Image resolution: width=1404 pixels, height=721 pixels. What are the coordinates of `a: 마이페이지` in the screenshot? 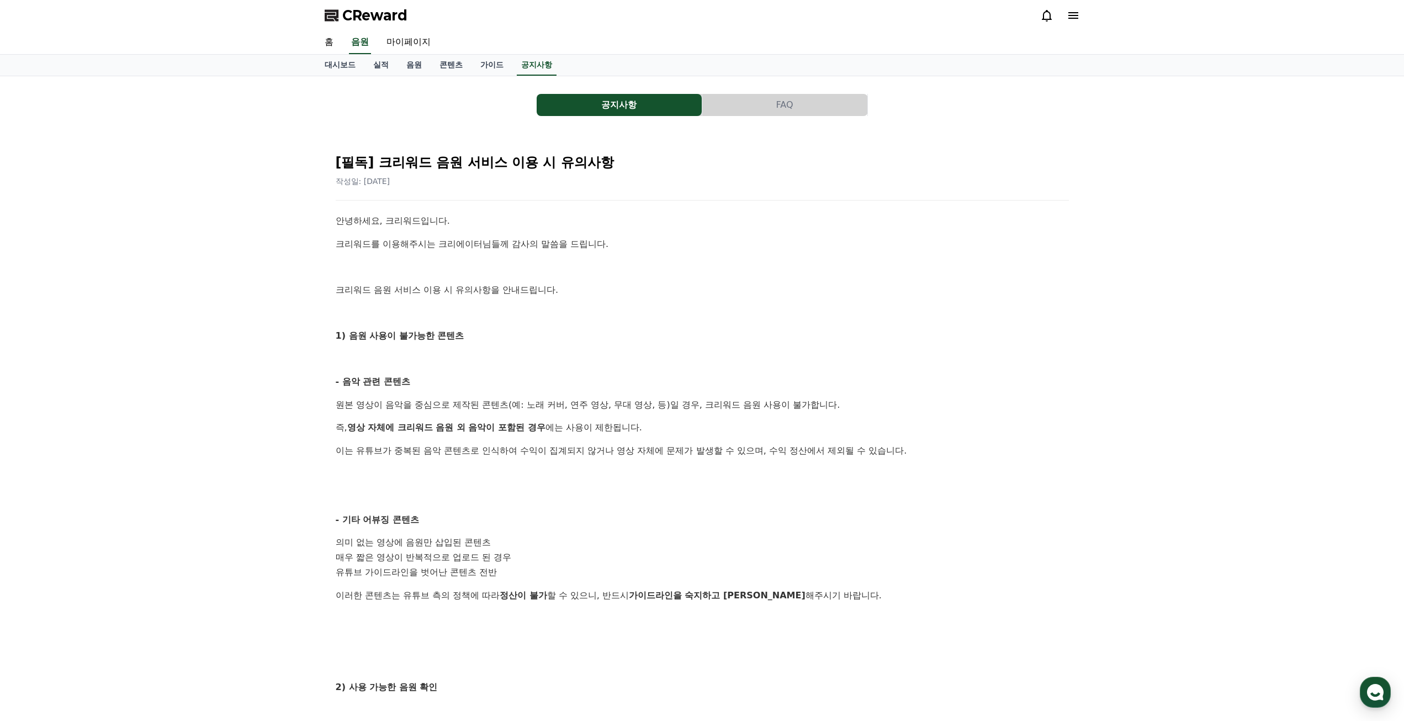 It's located at (409, 43).